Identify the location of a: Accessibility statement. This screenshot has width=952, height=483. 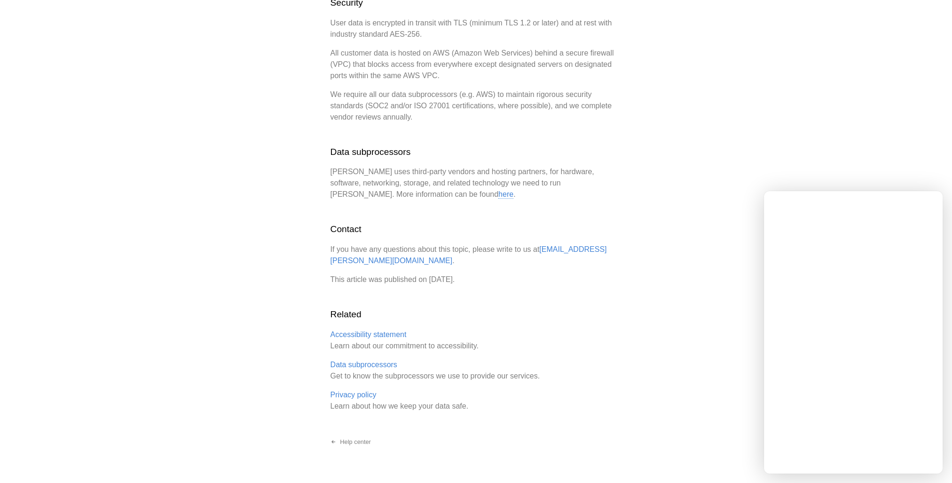
(369, 334).